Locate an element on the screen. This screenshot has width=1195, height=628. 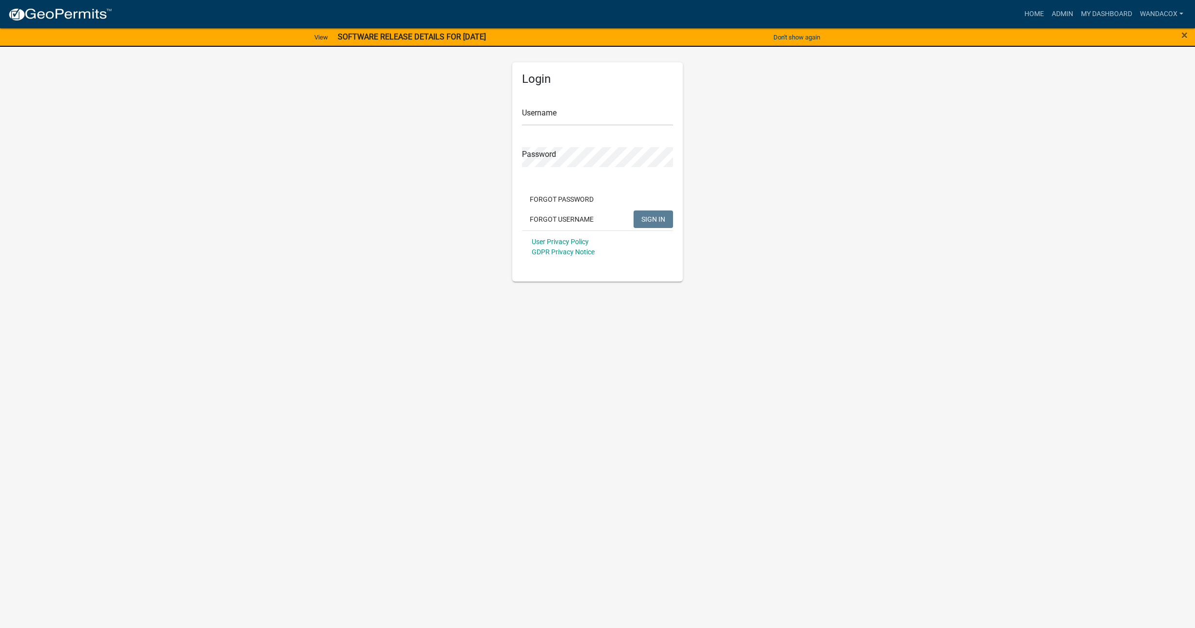
a: Home is located at coordinates (1034, 14).